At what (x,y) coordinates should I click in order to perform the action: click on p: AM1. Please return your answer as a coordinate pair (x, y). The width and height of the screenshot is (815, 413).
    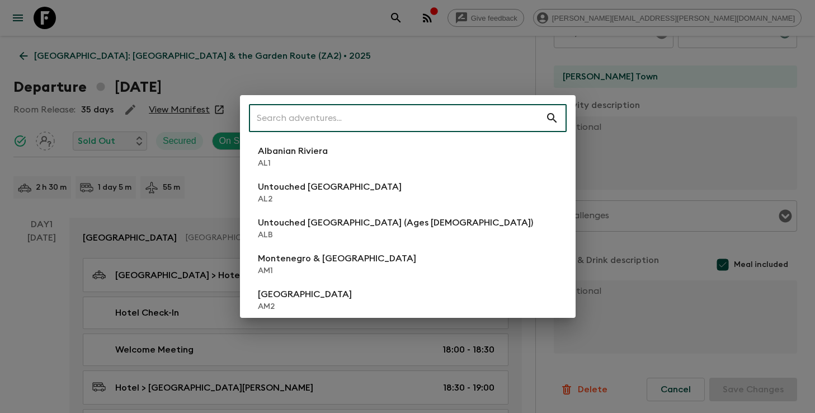
    Looking at the image, I should click on (337, 271).